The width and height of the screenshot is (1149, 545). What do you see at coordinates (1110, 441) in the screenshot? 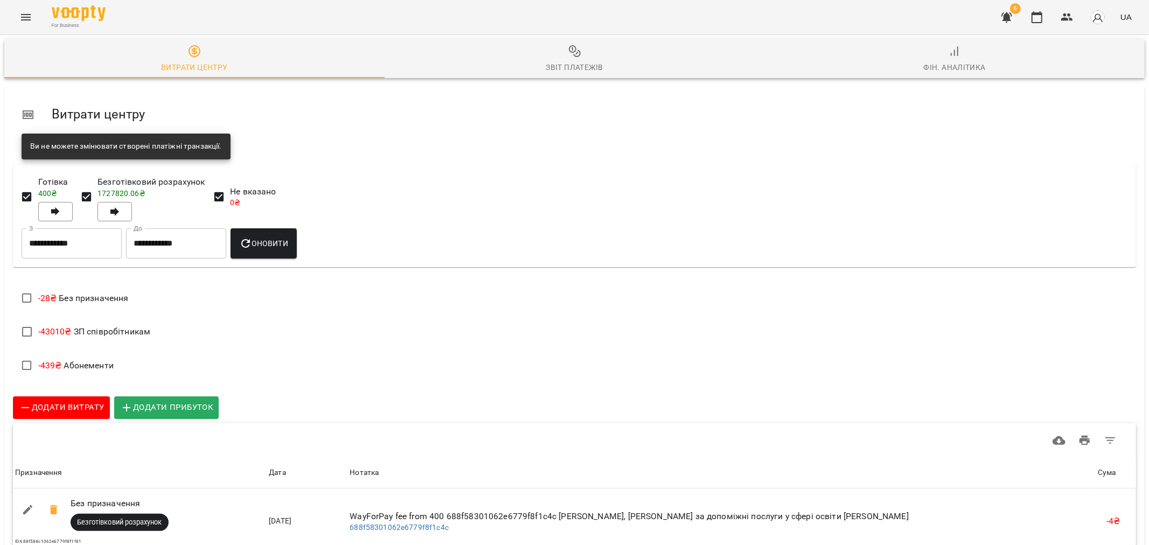
I see `button: Фільтр` at bounding box center [1110, 441].